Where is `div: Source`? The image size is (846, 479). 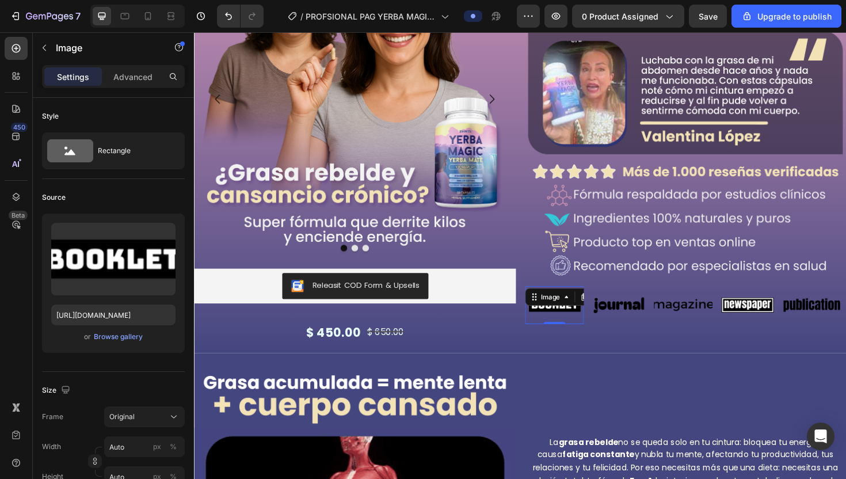 div: Source is located at coordinates (53, 197).